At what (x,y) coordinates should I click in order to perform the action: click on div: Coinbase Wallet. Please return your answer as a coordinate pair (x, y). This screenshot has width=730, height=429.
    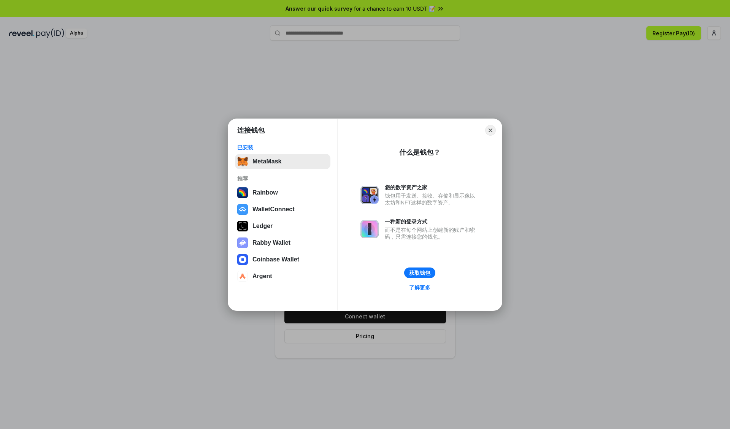
    Looking at the image, I should click on (276, 260).